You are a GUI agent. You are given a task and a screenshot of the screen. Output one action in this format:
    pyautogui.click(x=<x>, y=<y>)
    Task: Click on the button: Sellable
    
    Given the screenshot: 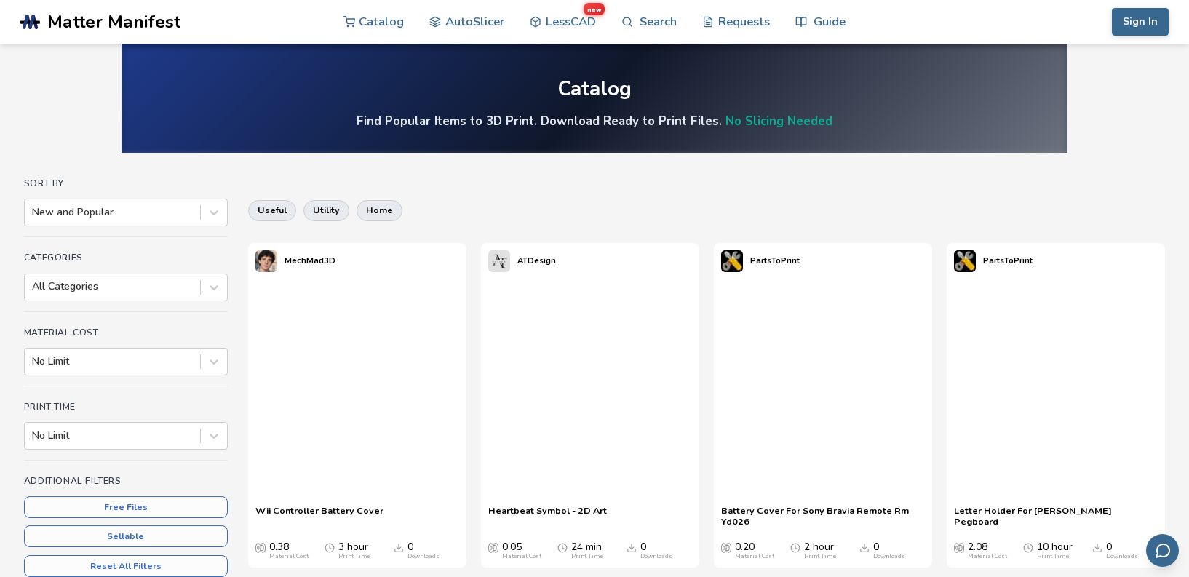 What is the action you would take?
    pyautogui.click(x=126, y=536)
    